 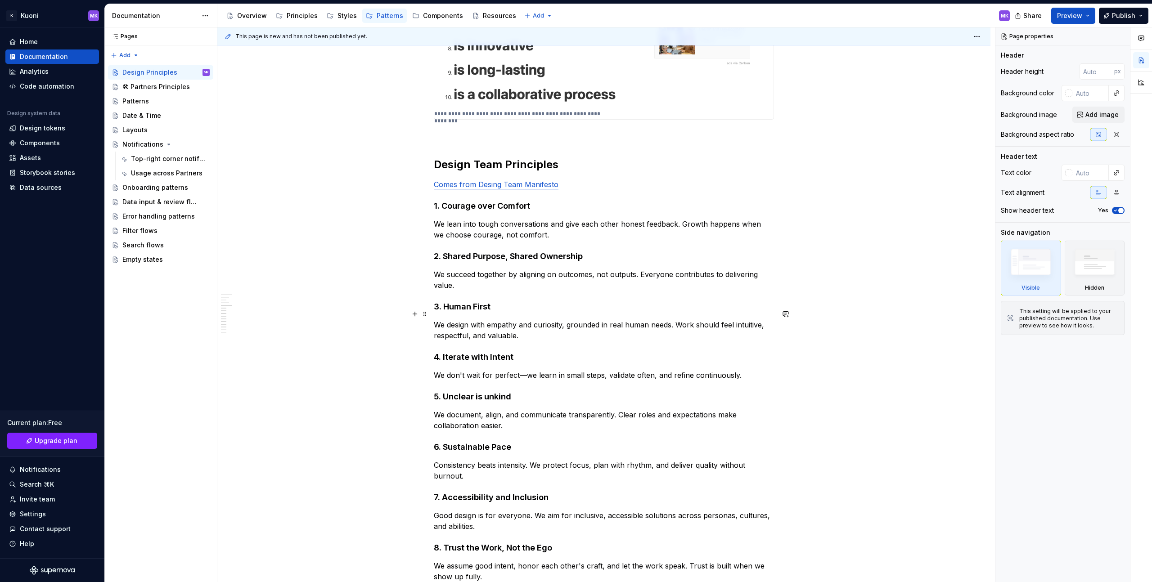 What do you see at coordinates (508, 256) in the screenshot?
I see `strong: 2. Shared Purpose, Shared Ownership` at bounding box center [508, 256].